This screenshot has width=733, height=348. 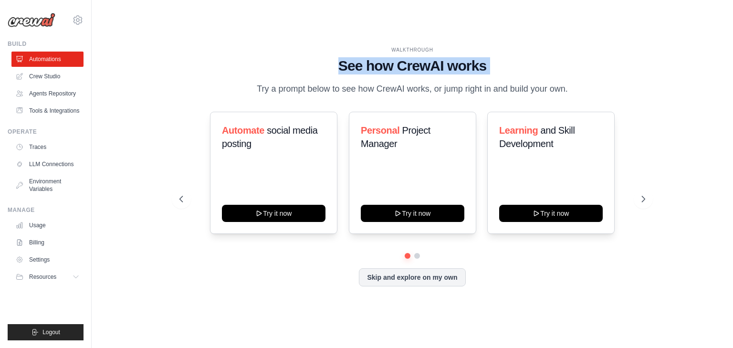 I want to click on span: and Skill Development, so click(x=537, y=137).